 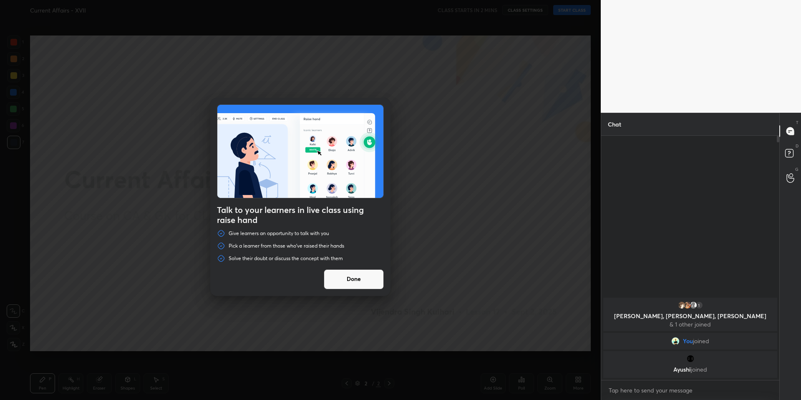 What do you see at coordinates (301, 151) in the screenshot?
I see `img: preRahAdop.42c3ea74.svg` at bounding box center [301, 151].